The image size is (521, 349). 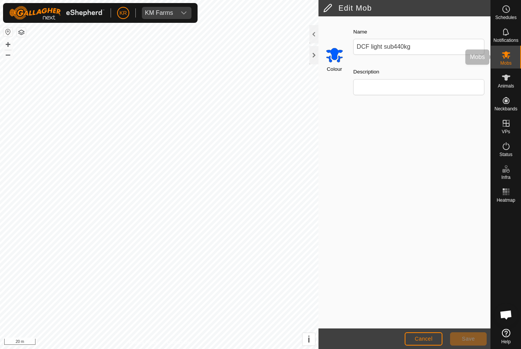 What do you see at coordinates (505, 40) in the screenshot?
I see `span: Notifications` at bounding box center [505, 40].